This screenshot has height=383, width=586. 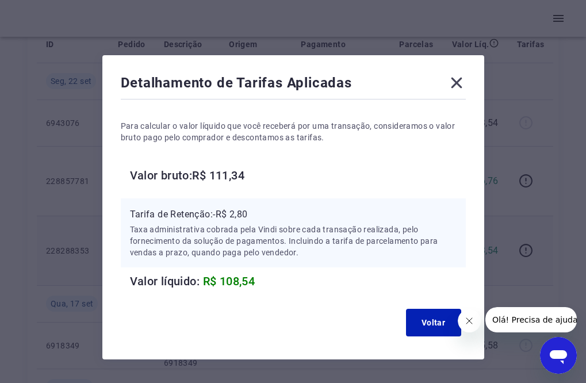 What do you see at coordinates (52, 13) in the screenshot?
I see `span: Olá! Precisa de ajuda?` at bounding box center [52, 13].